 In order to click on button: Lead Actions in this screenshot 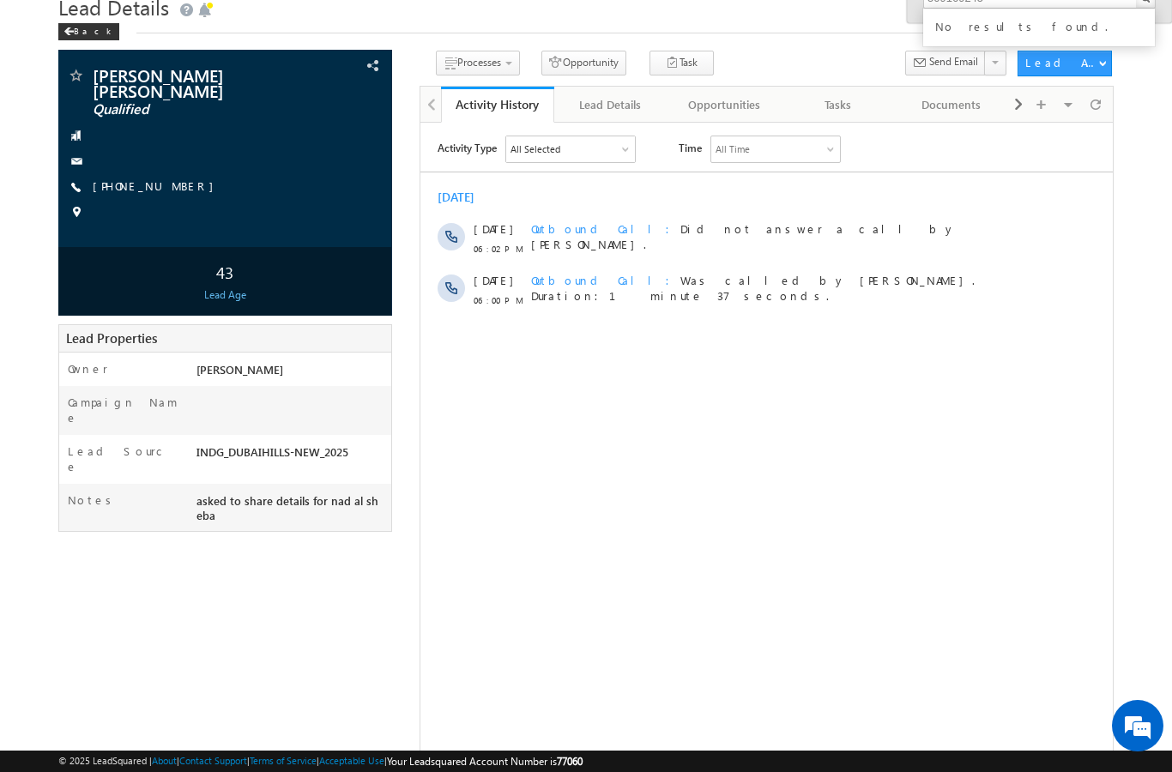, I will do `click(1065, 63)`.